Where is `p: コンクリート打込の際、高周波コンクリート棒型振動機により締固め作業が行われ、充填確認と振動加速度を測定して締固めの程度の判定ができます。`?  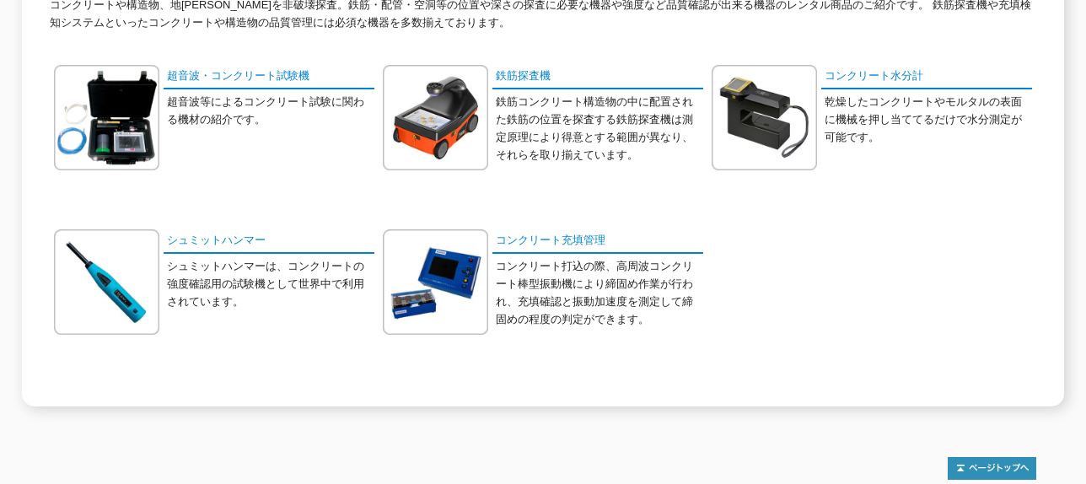
p: コンクリート打込の際、高周波コンクリート棒型振動機により締固め作業が行われ、充填確認と振動加速度を測定して締固めの程度の判定ができます。 is located at coordinates (600, 293).